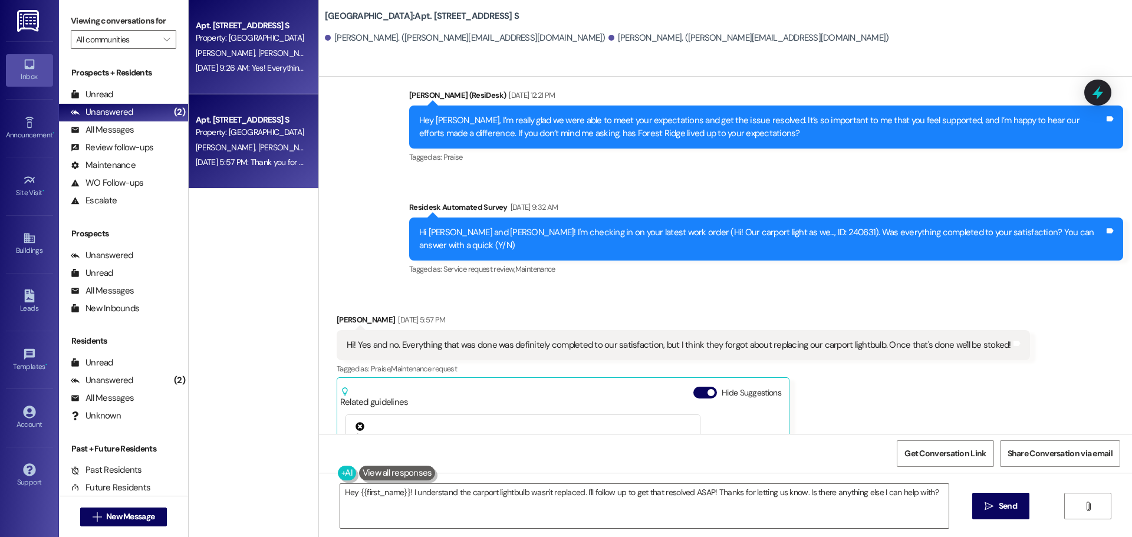  What do you see at coordinates (29, 302) in the screenshot?
I see `a: Leads` at bounding box center [29, 302].